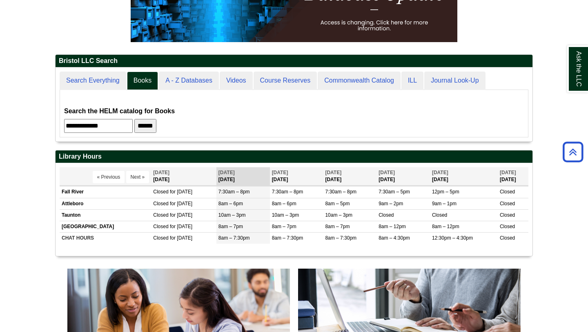 The width and height of the screenshot is (588, 332). I want to click on span: 8am – 4:30pm, so click(394, 238).